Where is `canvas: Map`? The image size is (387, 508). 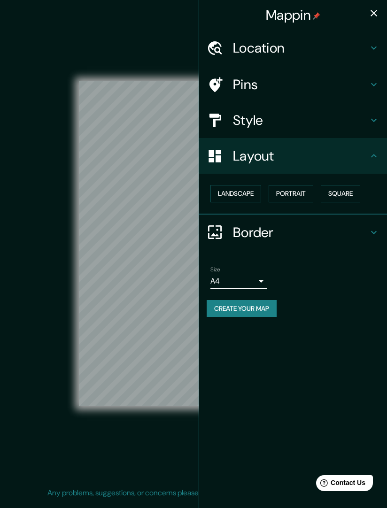 canvas: Map is located at coordinates (193, 244).